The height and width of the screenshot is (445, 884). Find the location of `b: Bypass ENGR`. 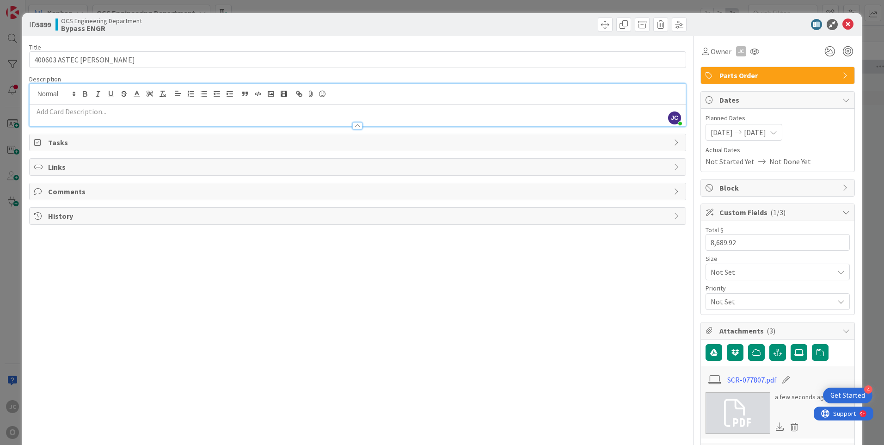

b: Bypass ENGR is located at coordinates (101, 28).